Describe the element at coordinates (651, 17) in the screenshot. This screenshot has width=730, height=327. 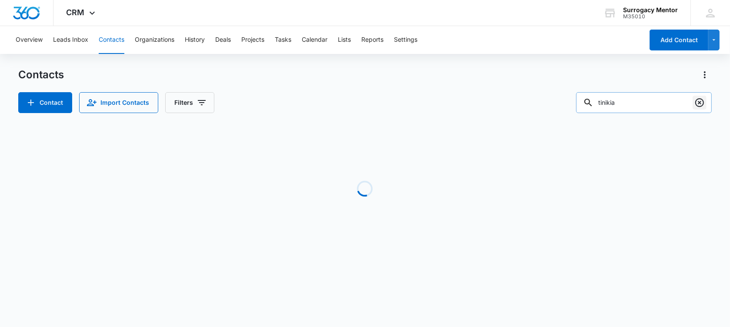
I see `div: account id` at that location.